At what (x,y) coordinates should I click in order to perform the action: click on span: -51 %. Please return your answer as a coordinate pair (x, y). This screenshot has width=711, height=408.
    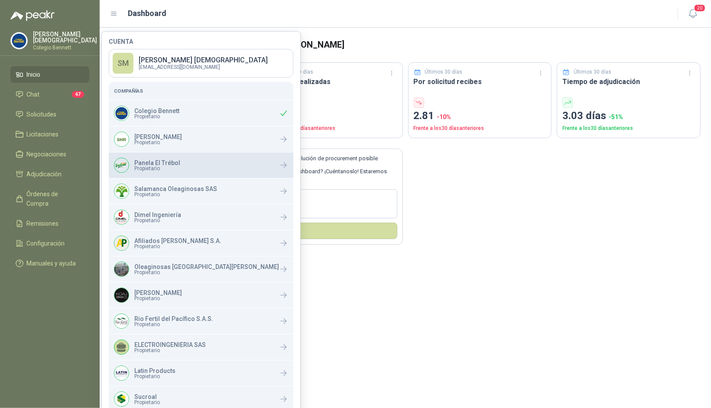
    Looking at the image, I should click on (615, 117).